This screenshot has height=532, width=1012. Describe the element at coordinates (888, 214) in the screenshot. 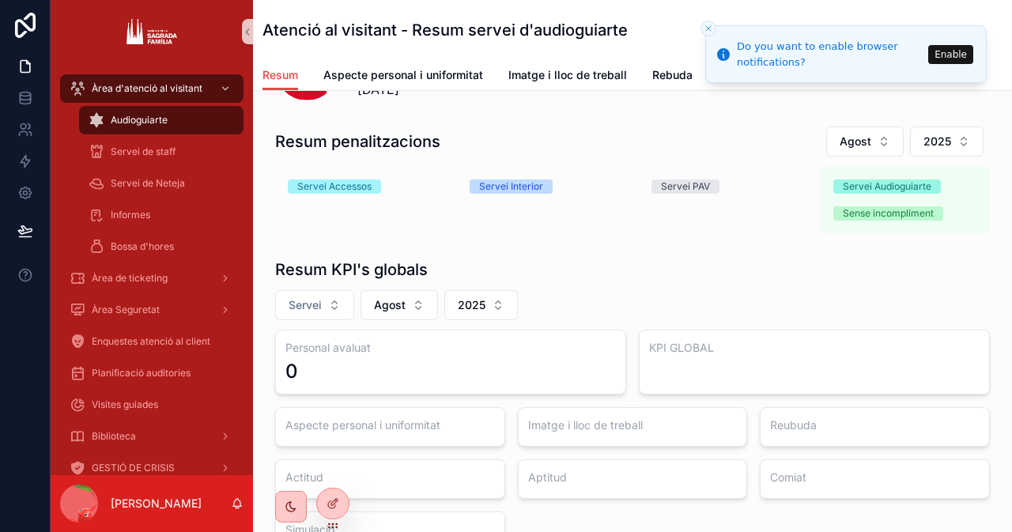

I see `div: Sense incompliment` at that location.